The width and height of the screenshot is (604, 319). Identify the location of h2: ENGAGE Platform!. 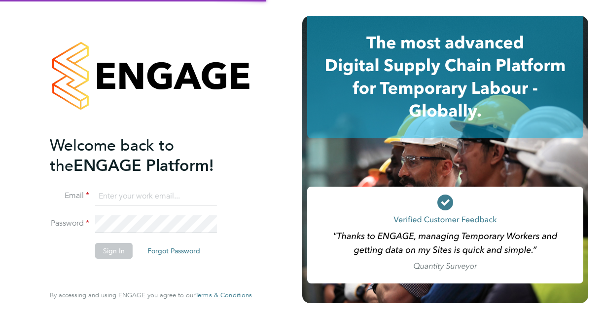
(146, 155).